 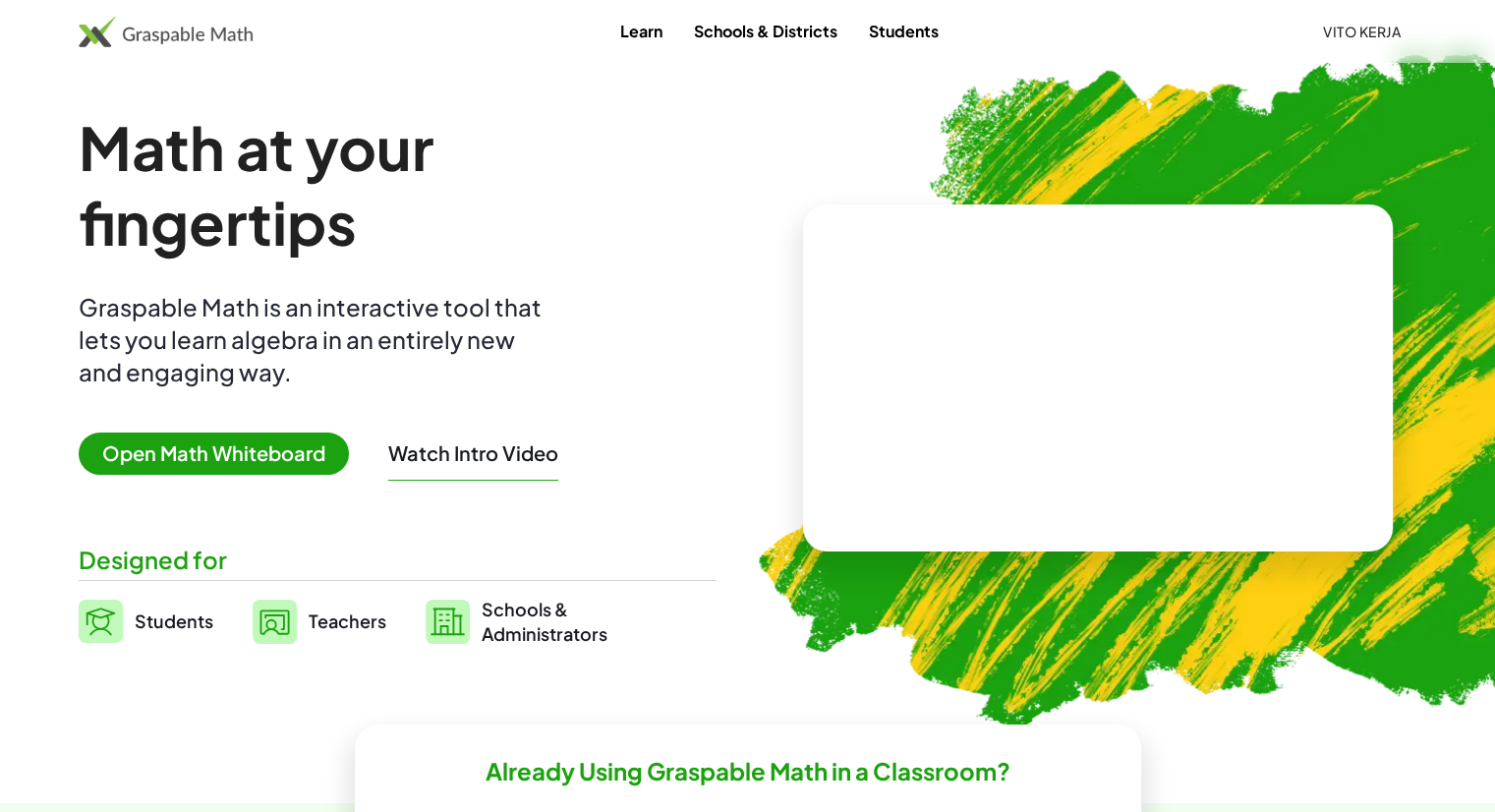 I want to click on h1: Math at your fingertips, so click(x=392, y=185).